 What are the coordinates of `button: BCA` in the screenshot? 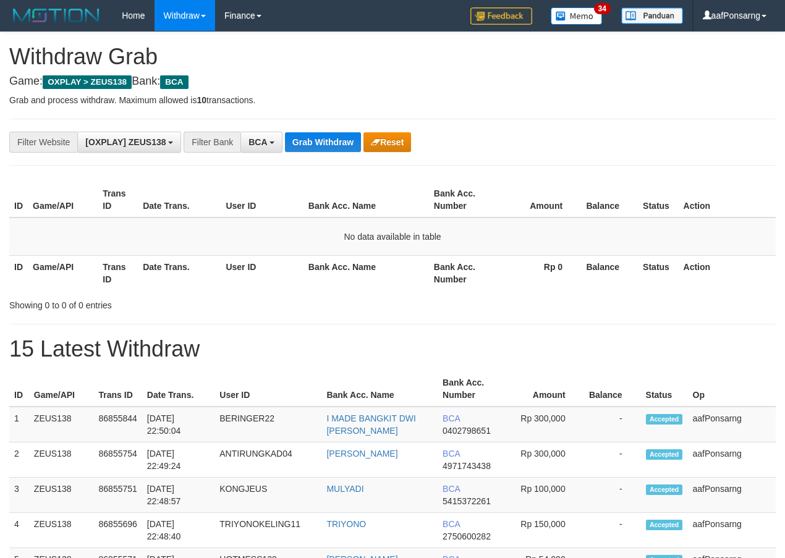 It's located at (261, 142).